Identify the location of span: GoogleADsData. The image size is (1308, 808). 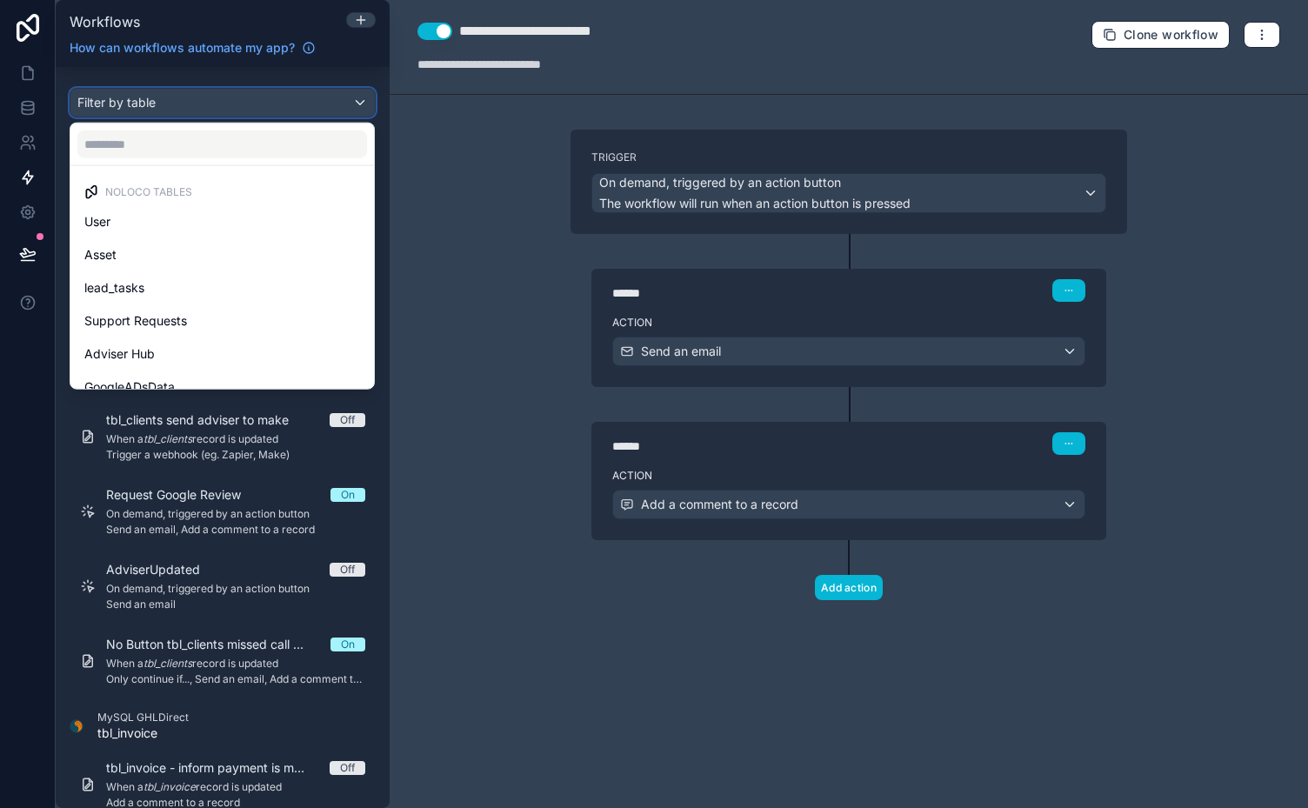
(130, 387).